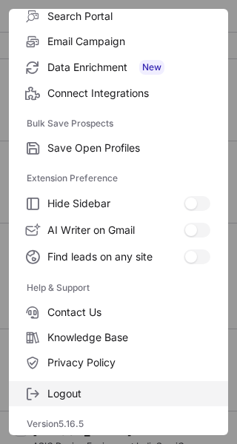 Image resolution: width=237 pixels, height=444 pixels. I want to click on span: Email Campaign, so click(129, 41).